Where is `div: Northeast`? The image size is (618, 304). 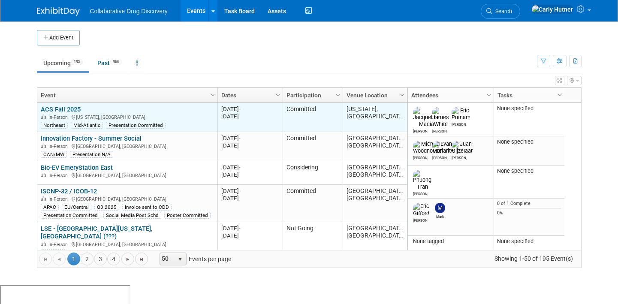
div: Northeast is located at coordinates (54, 125).